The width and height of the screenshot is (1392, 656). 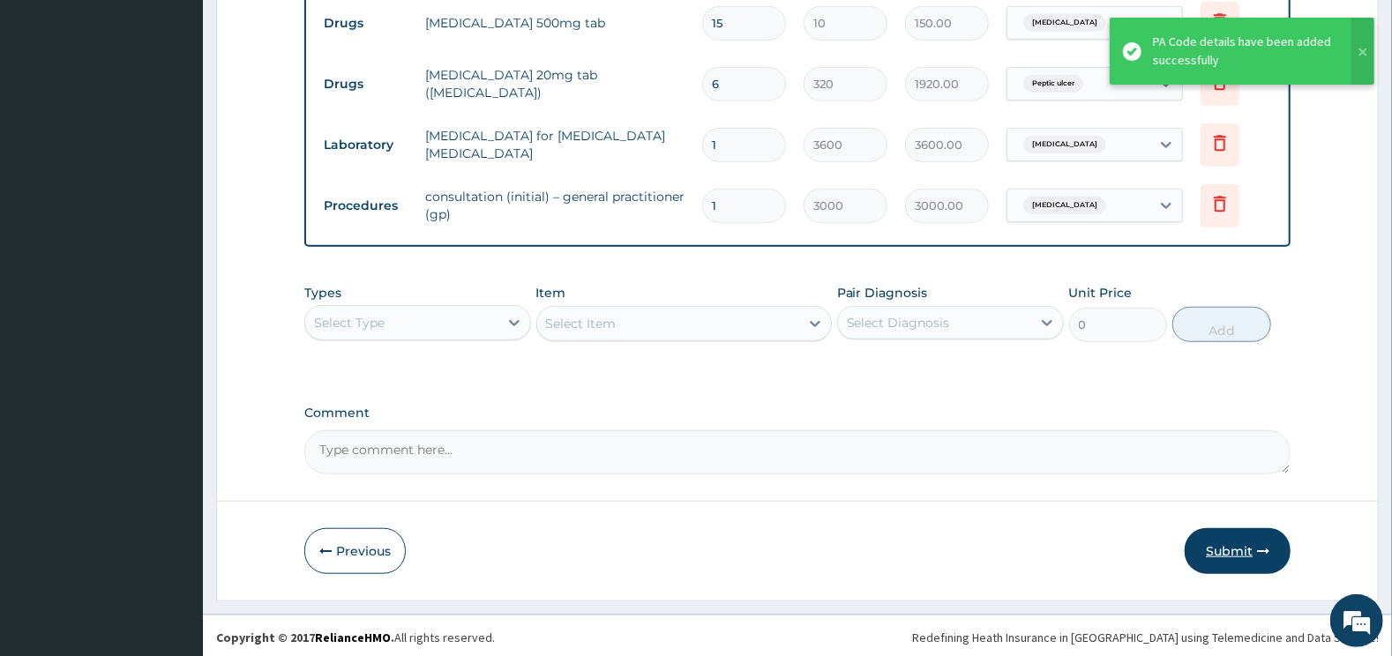 What do you see at coordinates (172, 485) in the screenshot?
I see `textarea: Type your message and hit 'Enter'` at bounding box center [172, 485].